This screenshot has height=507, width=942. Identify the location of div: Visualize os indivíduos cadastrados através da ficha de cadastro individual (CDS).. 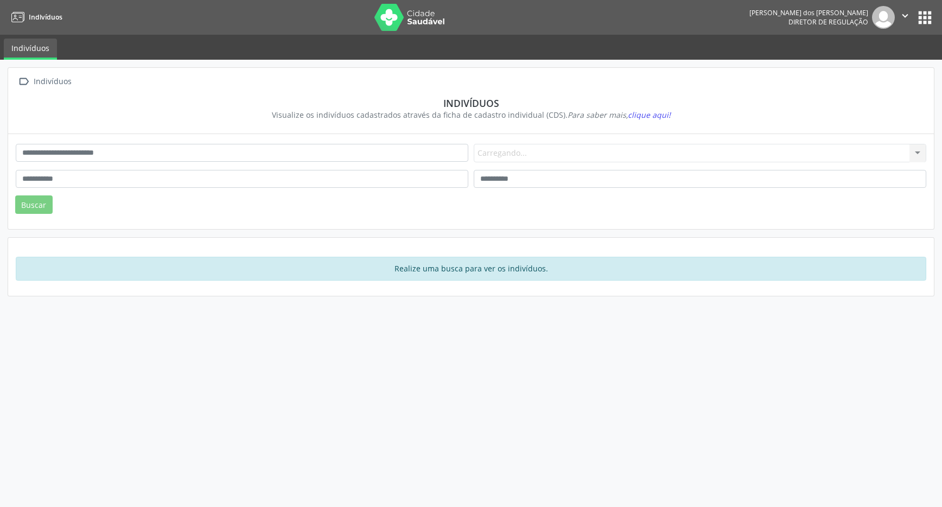
(471, 115).